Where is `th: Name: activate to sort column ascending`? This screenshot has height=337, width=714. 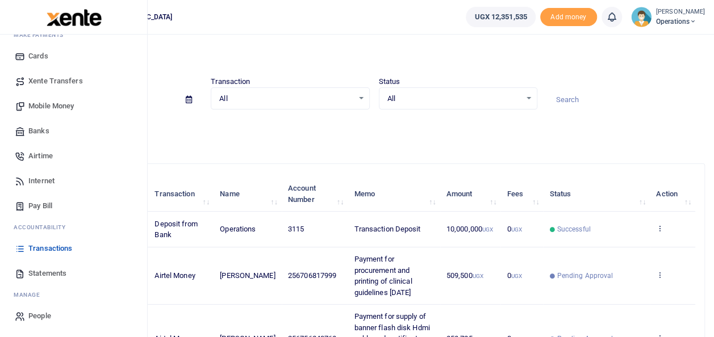
th: Name: activate to sort column ascending is located at coordinates (248, 194).